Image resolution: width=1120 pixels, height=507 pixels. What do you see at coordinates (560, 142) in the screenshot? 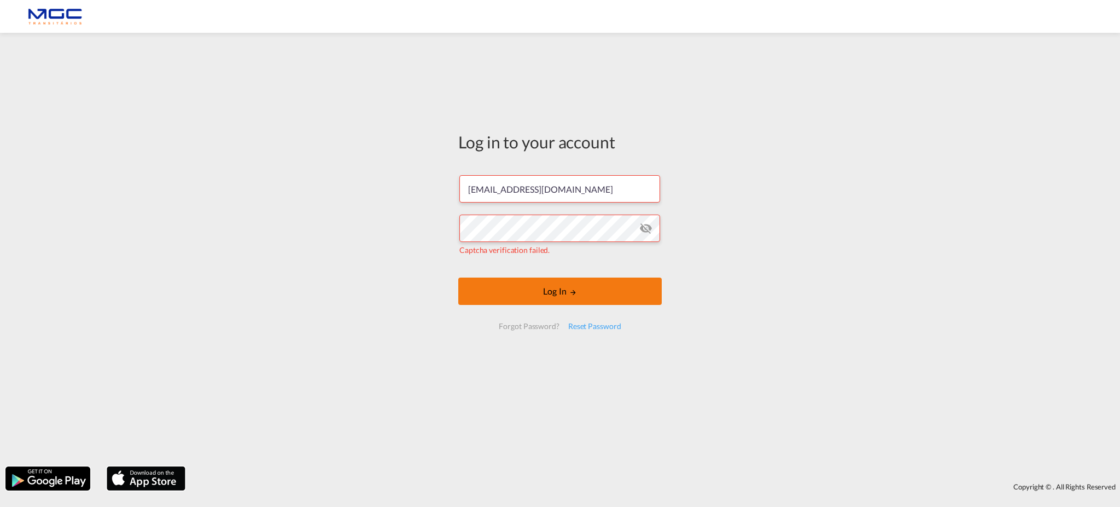
I see `div: Log in to your account` at bounding box center [560, 142].